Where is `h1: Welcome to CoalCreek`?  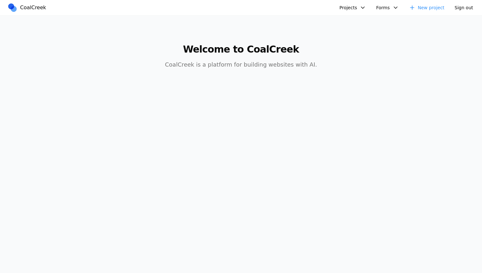
h1: Welcome to CoalCreek is located at coordinates (241, 49).